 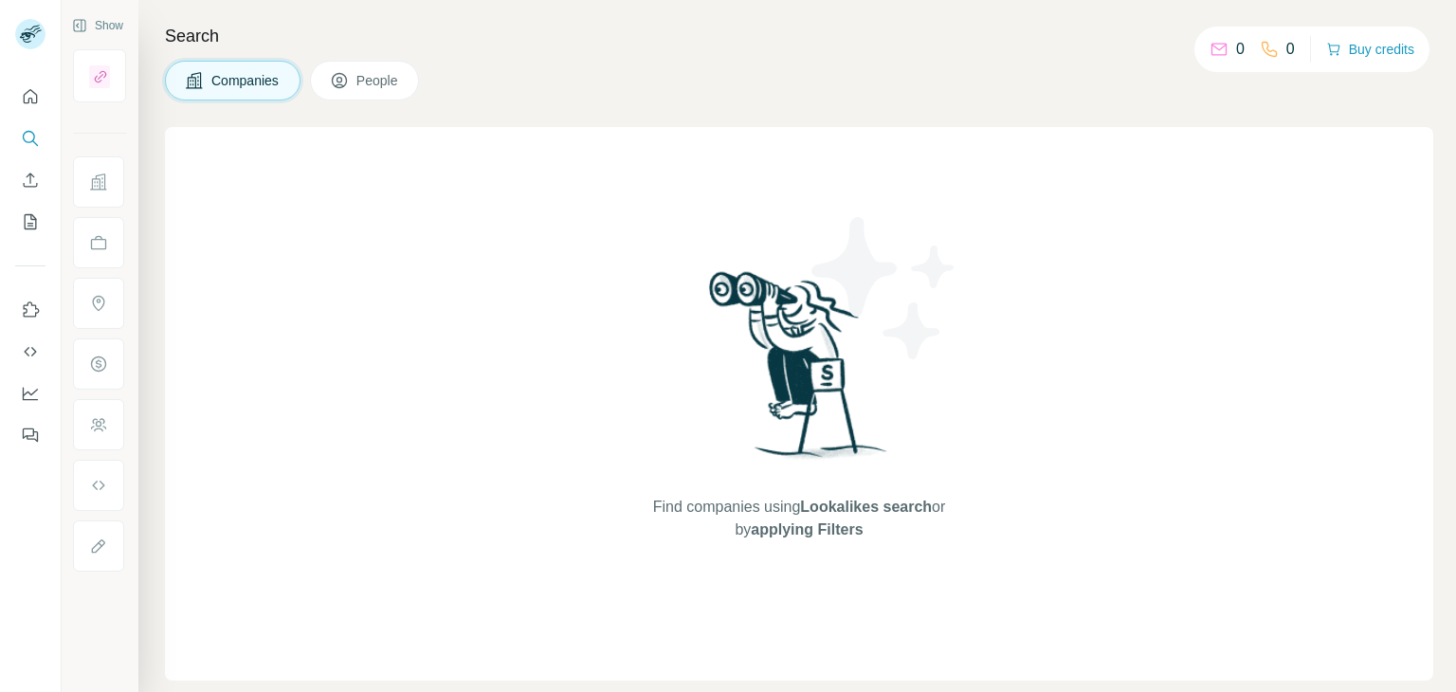 What do you see at coordinates (799, 519) in the screenshot?
I see `span: Find companies using or by` at bounding box center [799, 519].